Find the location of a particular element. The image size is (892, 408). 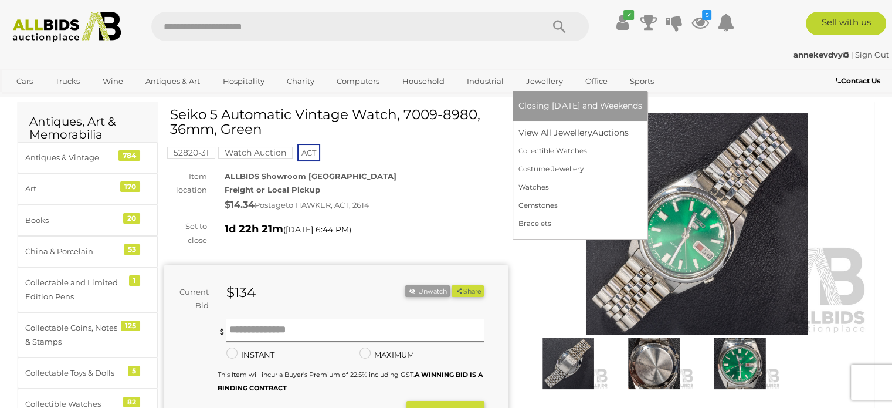

a: 5 is located at coordinates (700, 22).